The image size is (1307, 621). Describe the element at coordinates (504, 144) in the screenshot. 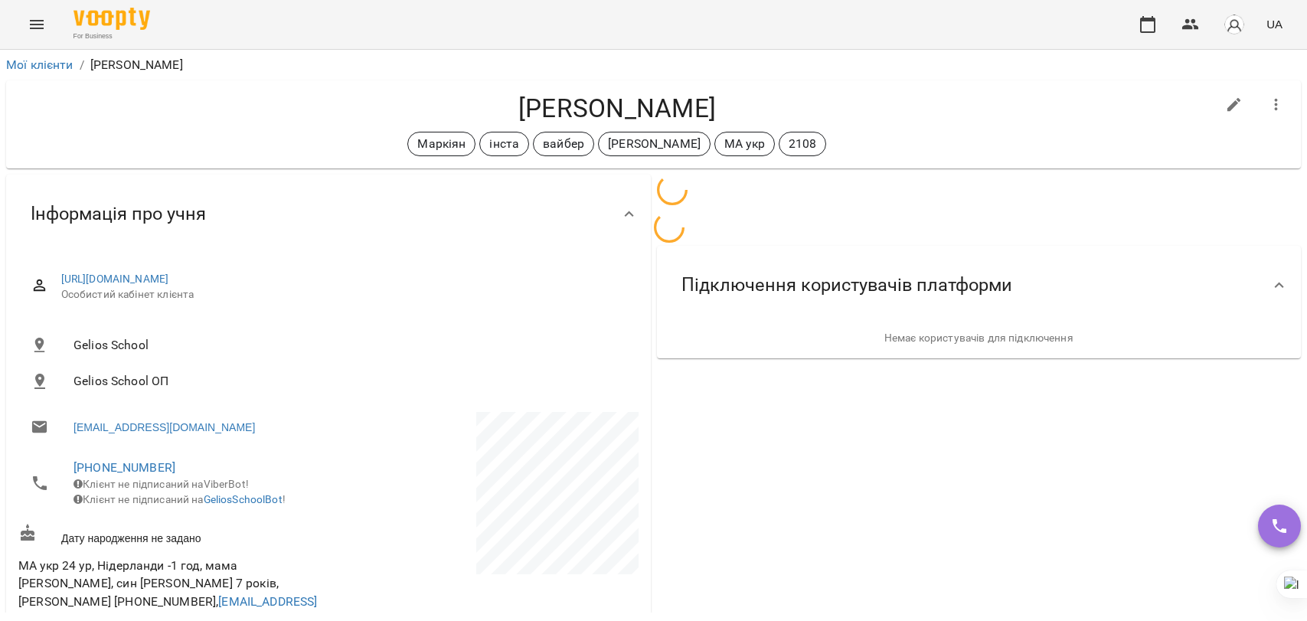

I see `div: інста` at that location.